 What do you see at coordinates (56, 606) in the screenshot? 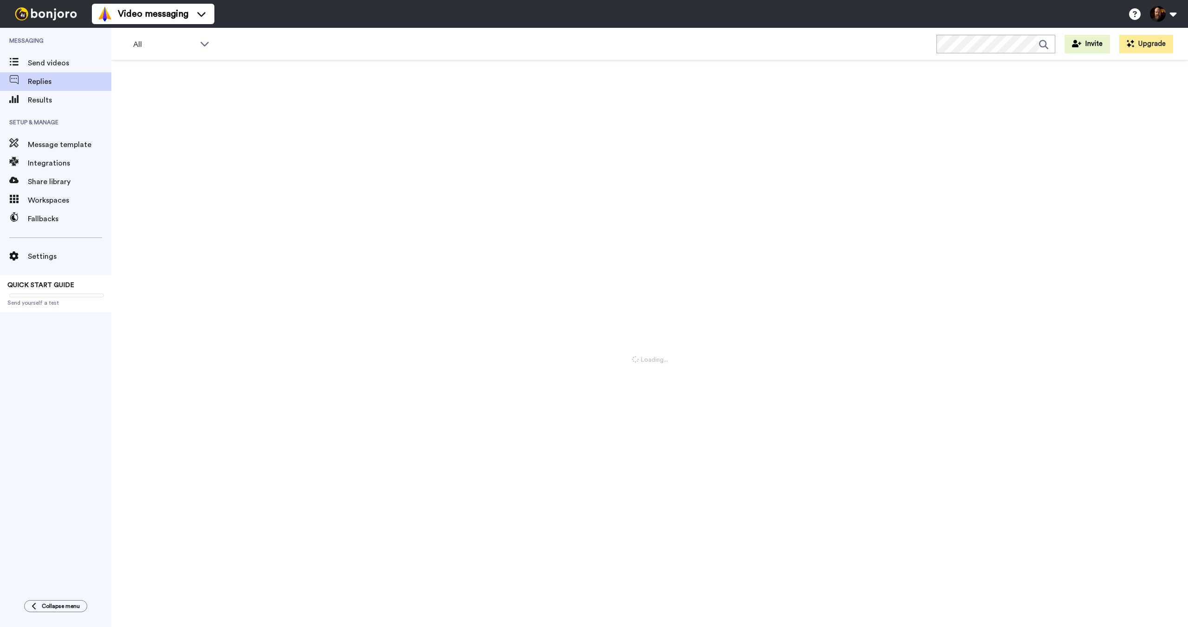
I see `button: Collapse menu` at bounding box center [56, 606].